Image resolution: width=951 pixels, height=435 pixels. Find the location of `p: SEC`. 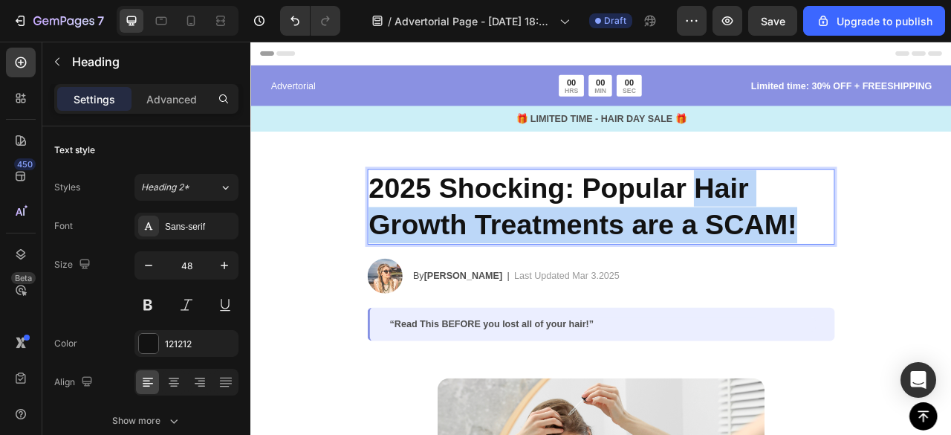

p: SEC is located at coordinates (481, 62).